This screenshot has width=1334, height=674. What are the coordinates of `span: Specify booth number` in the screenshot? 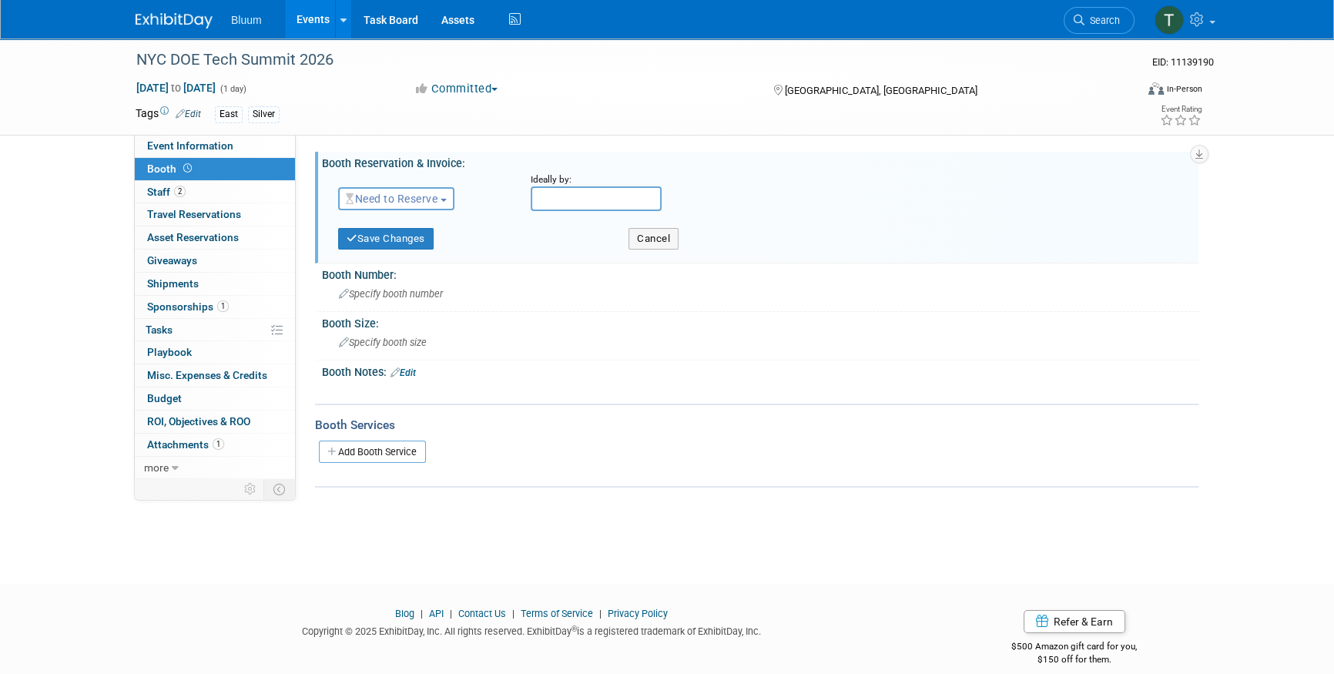 It's located at (390, 293).